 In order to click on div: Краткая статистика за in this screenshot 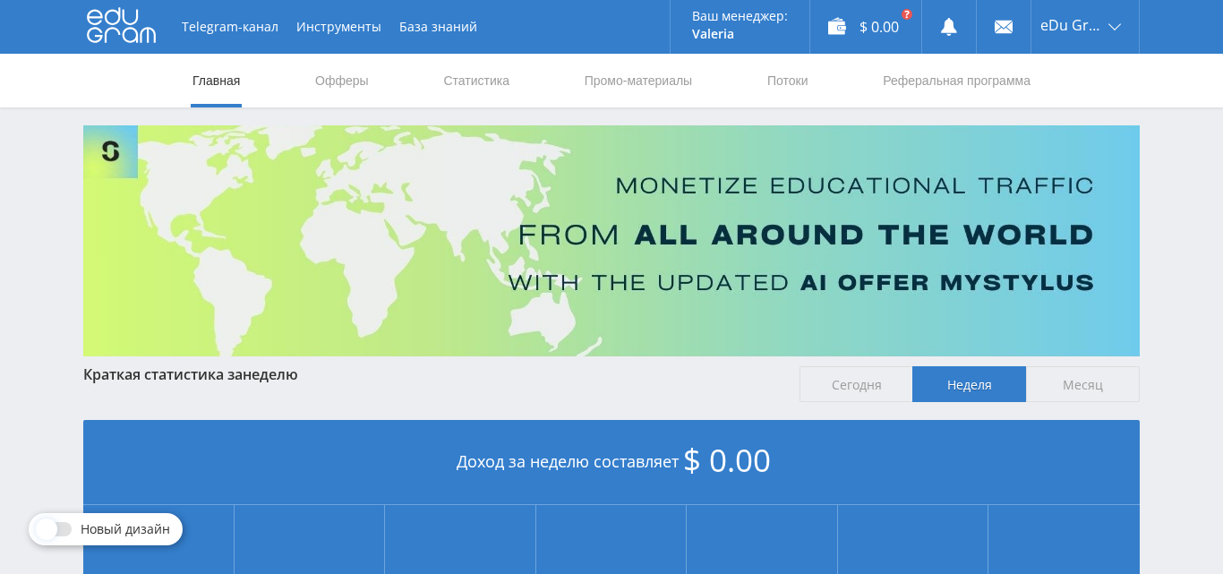, I will do `click(433, 374)`.